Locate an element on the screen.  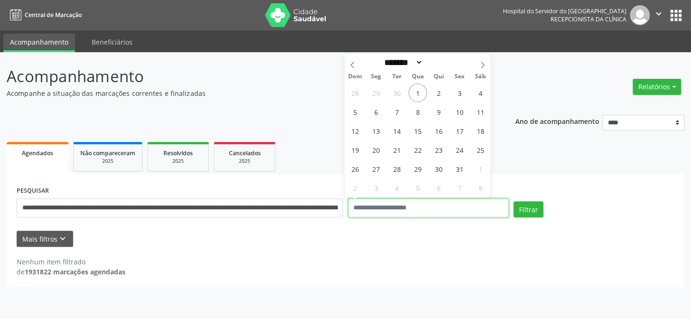
p: Ano de acompanhamento is located at coordinates (556, 121).